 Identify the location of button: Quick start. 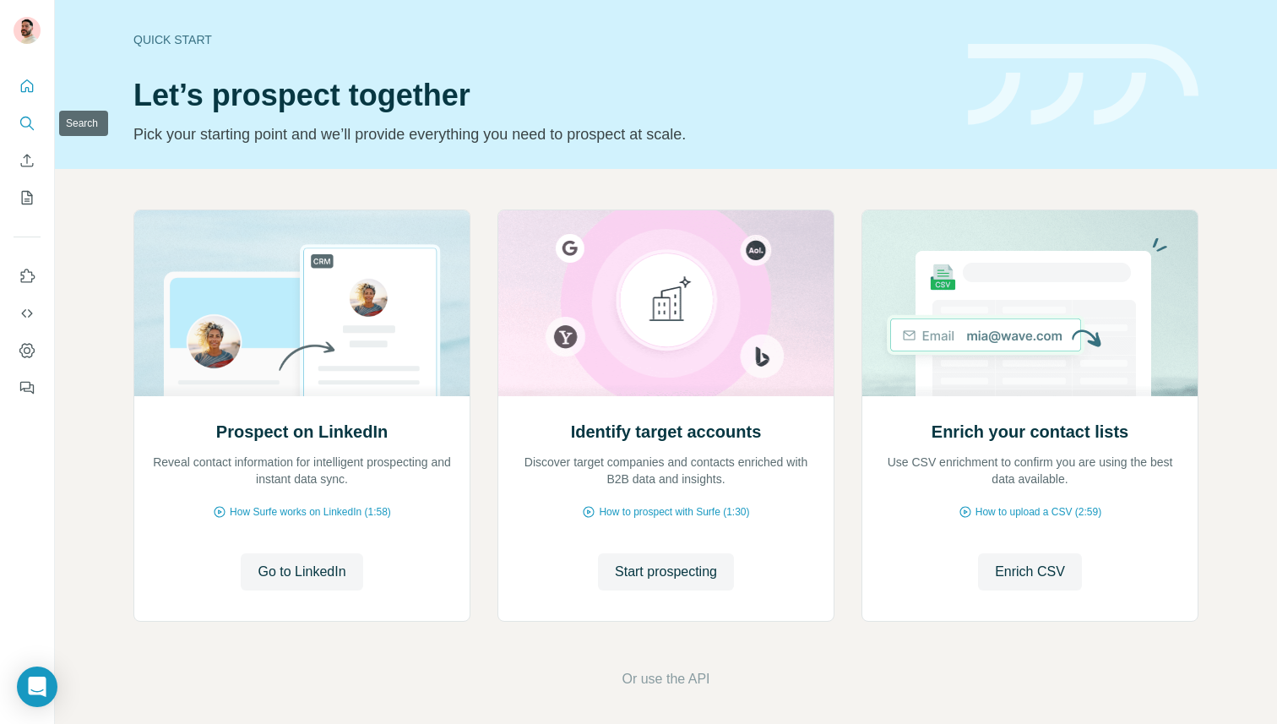
(27, 86).